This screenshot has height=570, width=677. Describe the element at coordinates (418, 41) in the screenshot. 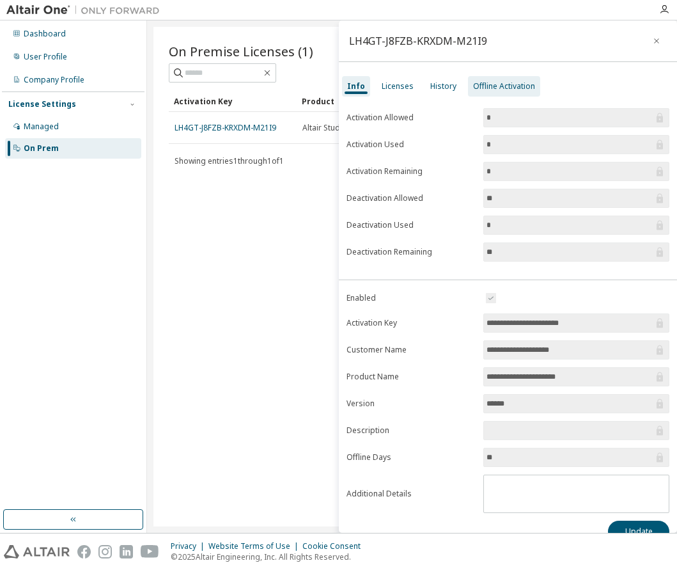

I see `div: LH4GT-J8FZB-KRXDM-M21I9` at that location.